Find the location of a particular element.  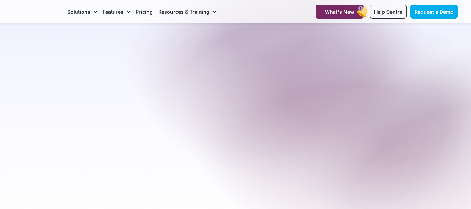

span: Request a Demo is located at coordinates (434, 11).